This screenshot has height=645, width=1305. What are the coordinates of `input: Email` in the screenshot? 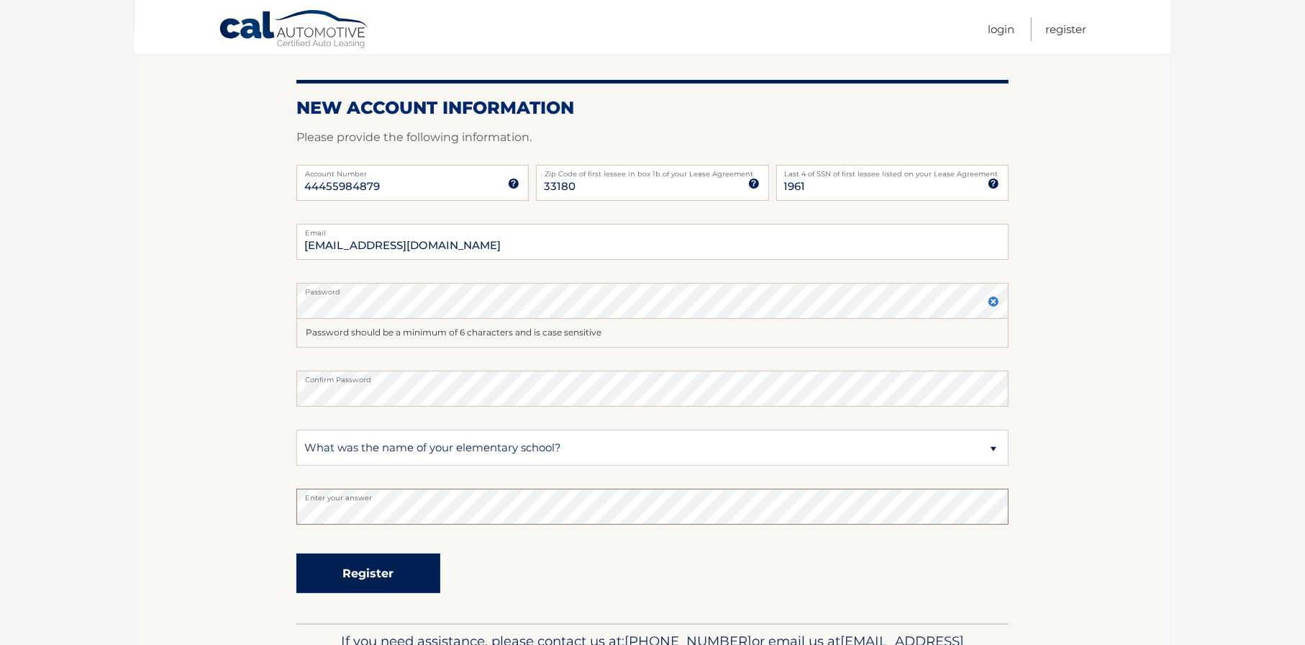 It's located at (653, 242).